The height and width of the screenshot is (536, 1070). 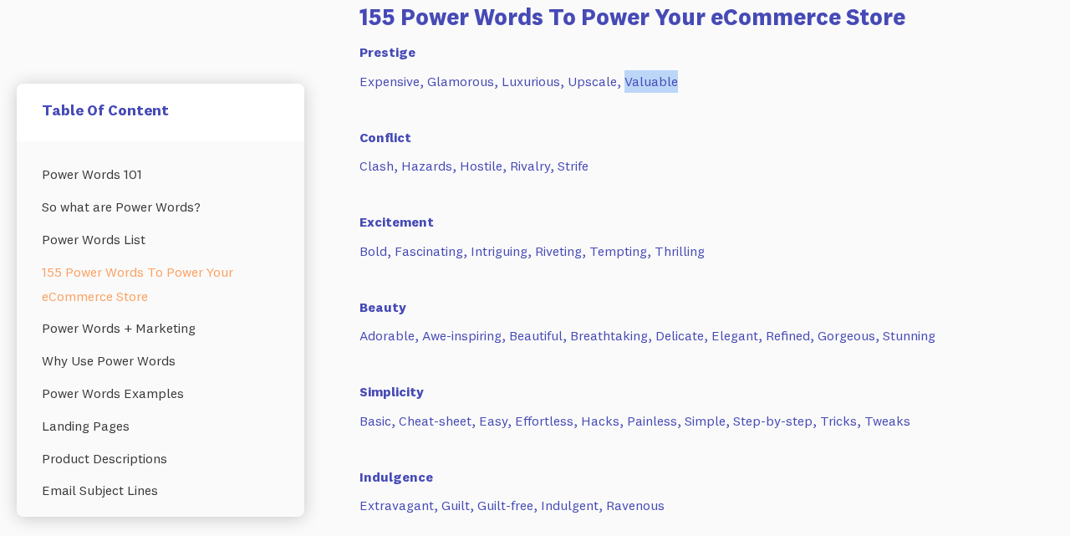 What do you see at coordinates (160, 360) in the screenshot?
I see `a: Why Use Power Words` at bounding box center [160, 360].